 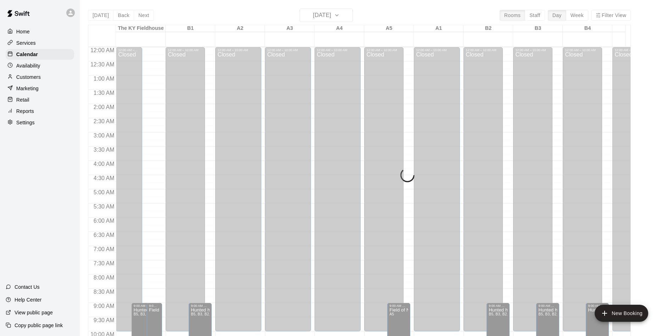 I want to click on span: 8:30 AM, so click(x=104, y=291).